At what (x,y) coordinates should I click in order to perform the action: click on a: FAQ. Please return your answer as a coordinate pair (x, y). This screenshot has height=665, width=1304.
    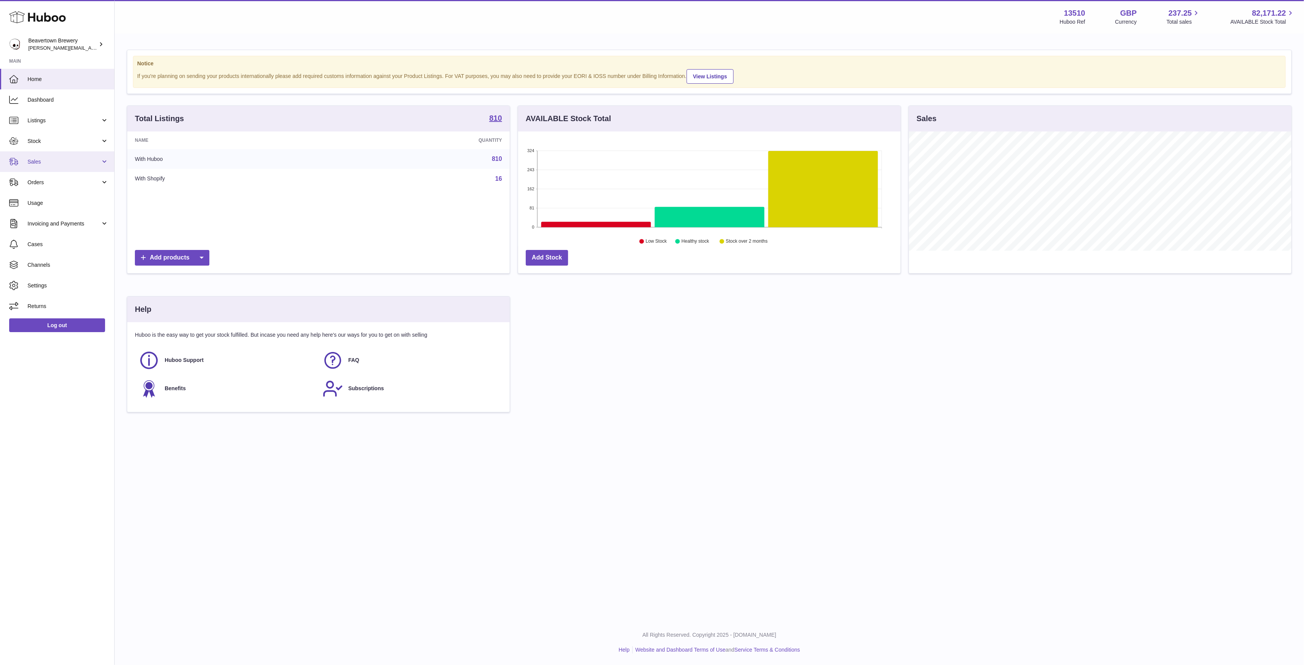
    Looking at the image, I should click on (410, 360).